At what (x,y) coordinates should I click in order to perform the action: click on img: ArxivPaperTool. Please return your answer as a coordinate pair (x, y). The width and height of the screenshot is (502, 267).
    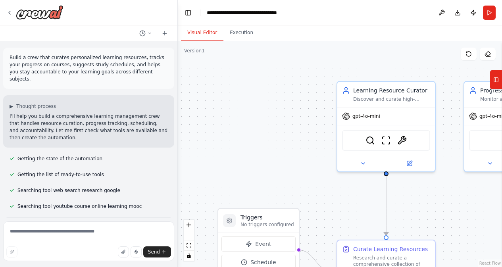
    Looking at the image, I should click on (402, 141).